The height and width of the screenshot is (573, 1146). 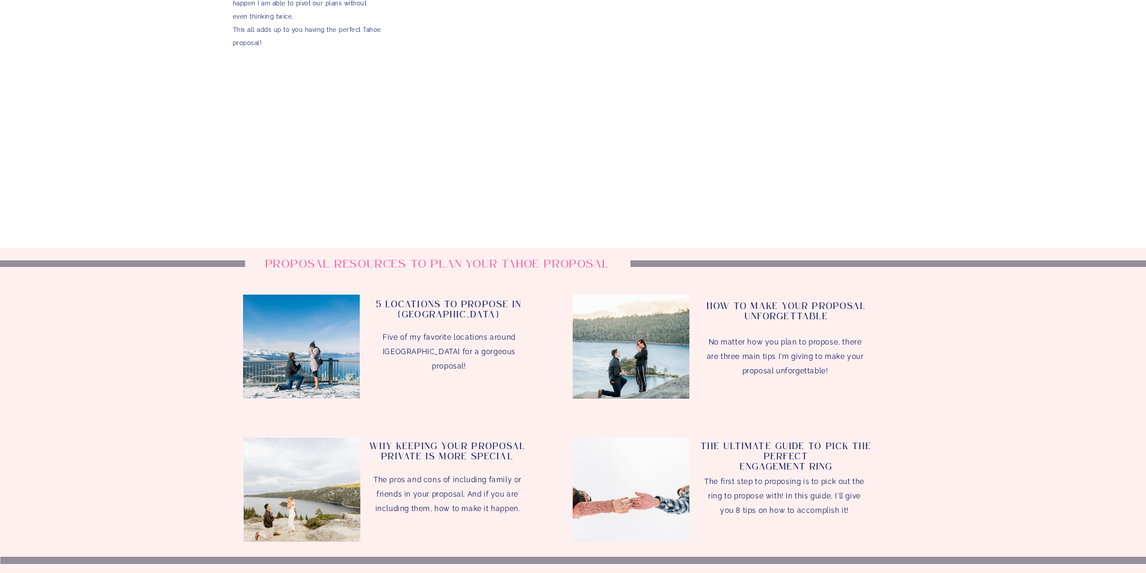 What do you see at coordinates (784, 504) in the screenshot?
I see `p: The first step to proposing is to pick out the ring to propose with! In this guide, I'll give you...` at bounding box center [784, 504].